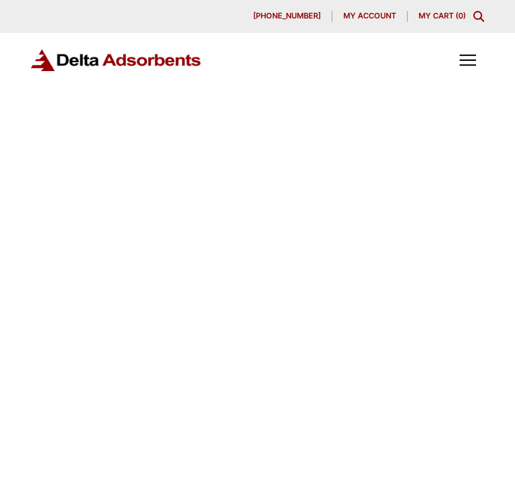 The image size is (515, 486). What do you see at coordinates (369, 16) in the screenshot?
I see `span: My account` at bounding box center [369, 16].